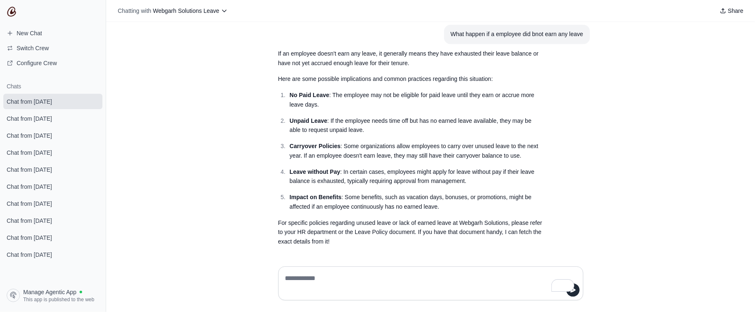 The image size is (755, 312). Describe the element at coordinates (416, 151) in the screenshot. I see `p: : Some organizations allow employees to carry over unused leave to the next year. If an employee ...` at that location.